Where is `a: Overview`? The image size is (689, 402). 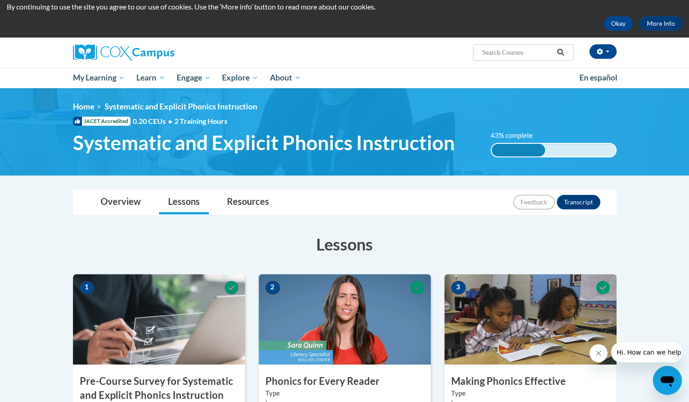
a: Overview is located at coordinates (120, 202).